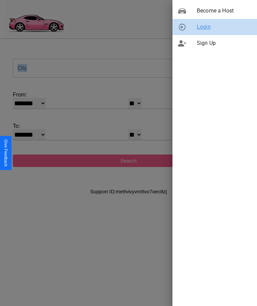 This screenshot has height=306, width=257. What do you see at coordinates (224, 43) in the screenshot?
I see `span: Sign Up` at bounding box center [224, 43].